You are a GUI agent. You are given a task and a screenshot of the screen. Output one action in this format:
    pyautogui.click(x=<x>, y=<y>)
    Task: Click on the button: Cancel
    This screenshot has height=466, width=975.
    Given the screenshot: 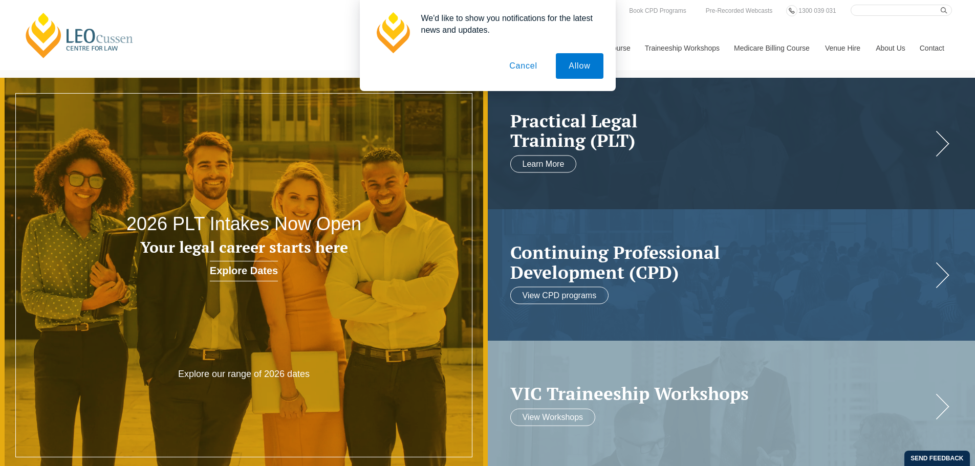 What is the action you would take?
    pyautogui.click(x=523, y=66)
    